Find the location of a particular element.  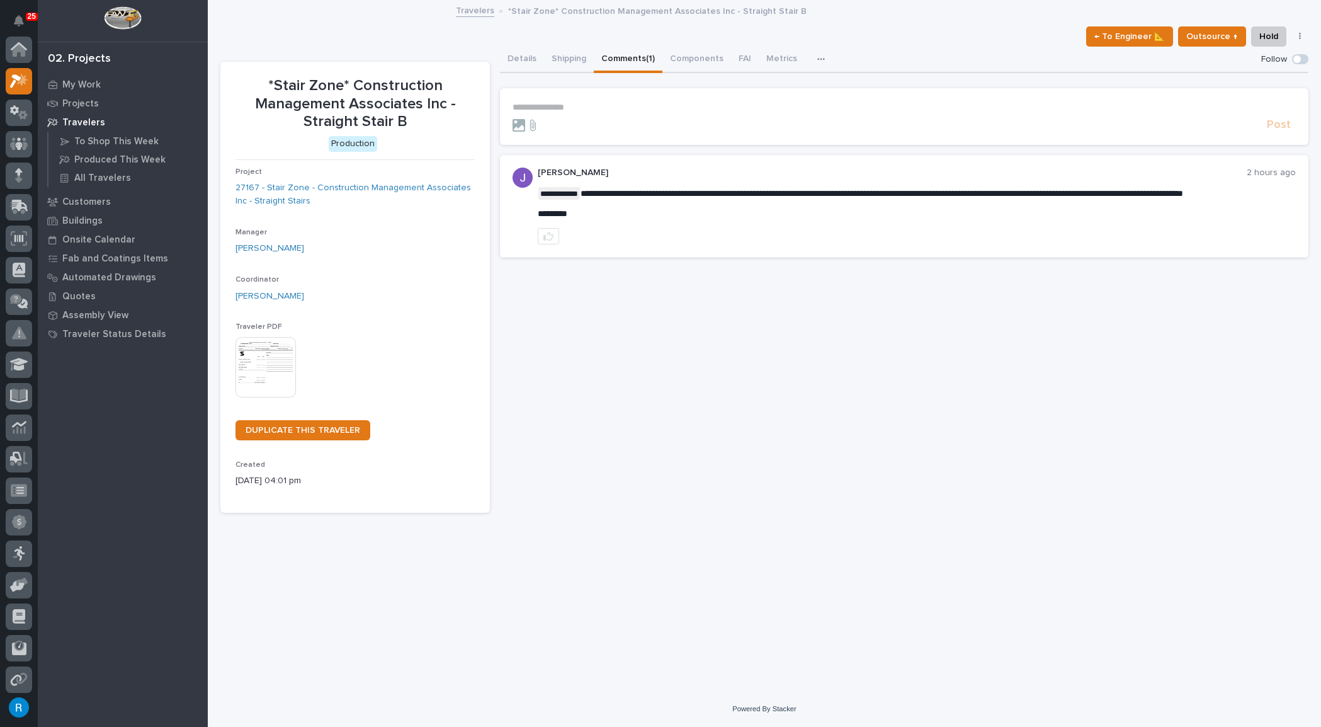

p: Customers is located at coordinates (86, 202).